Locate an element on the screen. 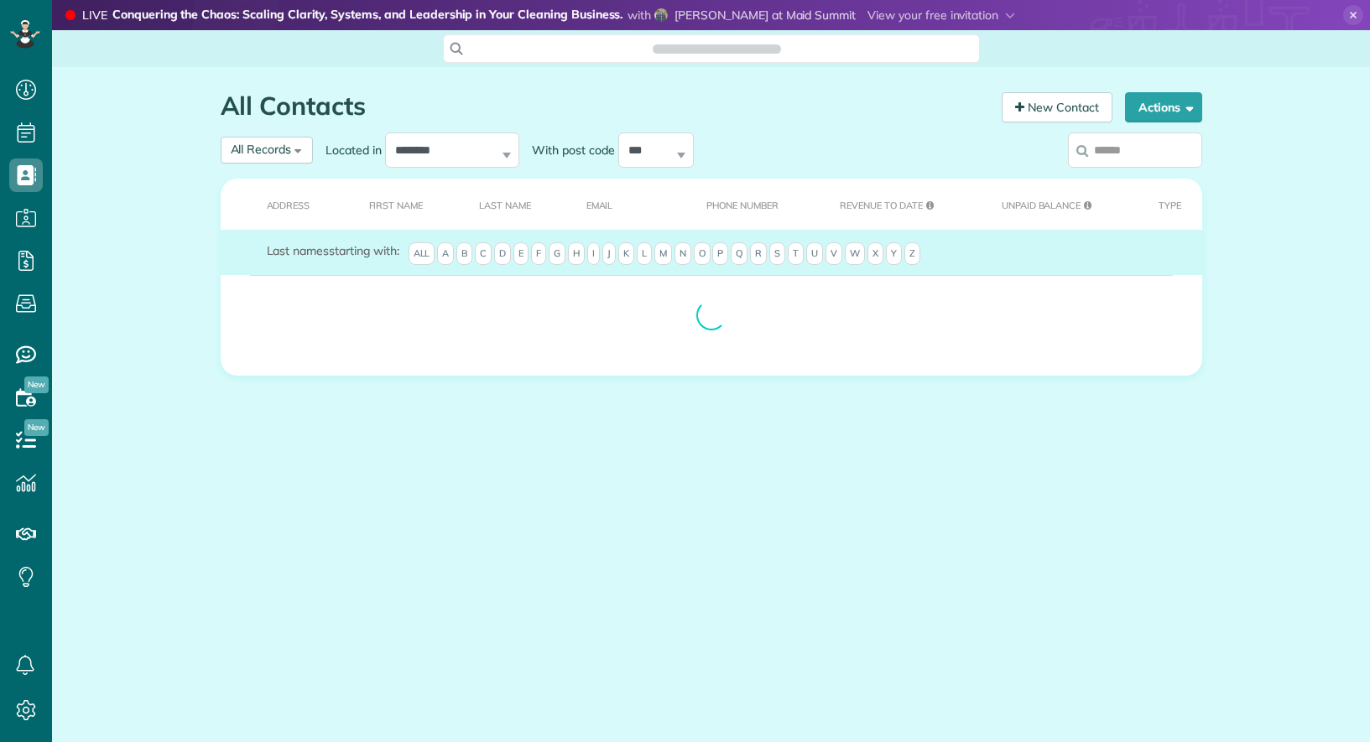 The height and width of the screenshot is (742, 1370). span: S is located at coordinates (777, 254).